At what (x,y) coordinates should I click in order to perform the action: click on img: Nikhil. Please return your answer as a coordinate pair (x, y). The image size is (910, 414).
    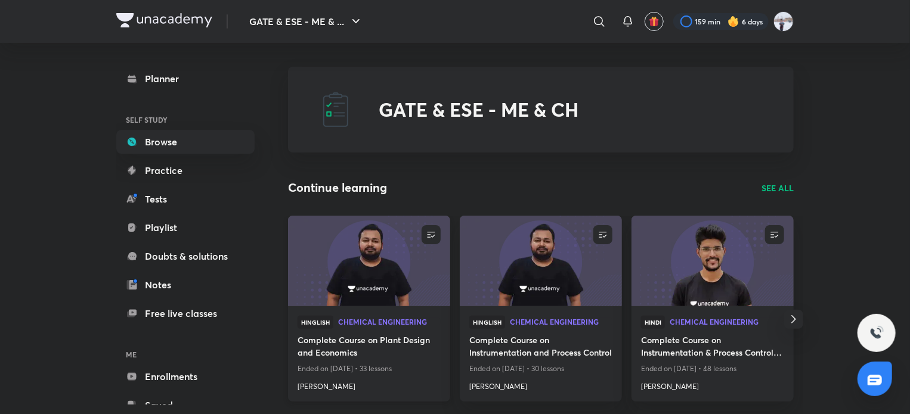
    Looking at the image, I should click on (783, 21).